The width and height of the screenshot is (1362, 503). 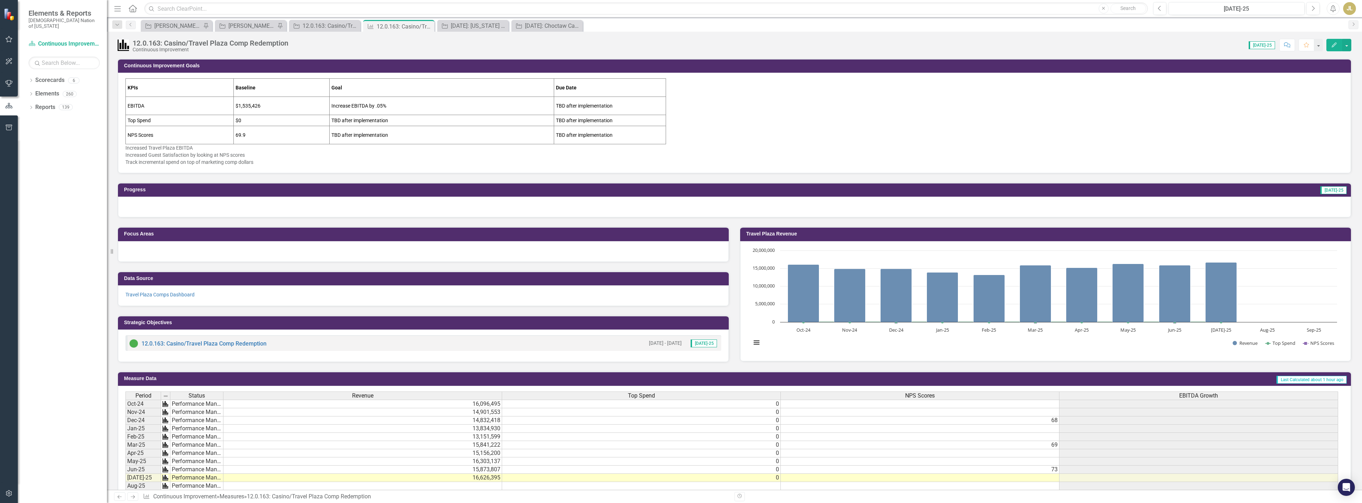 What do you see at coordinates (920, 445) in the screenshot?
I see `td: 69` at bounding box center [920, 445].